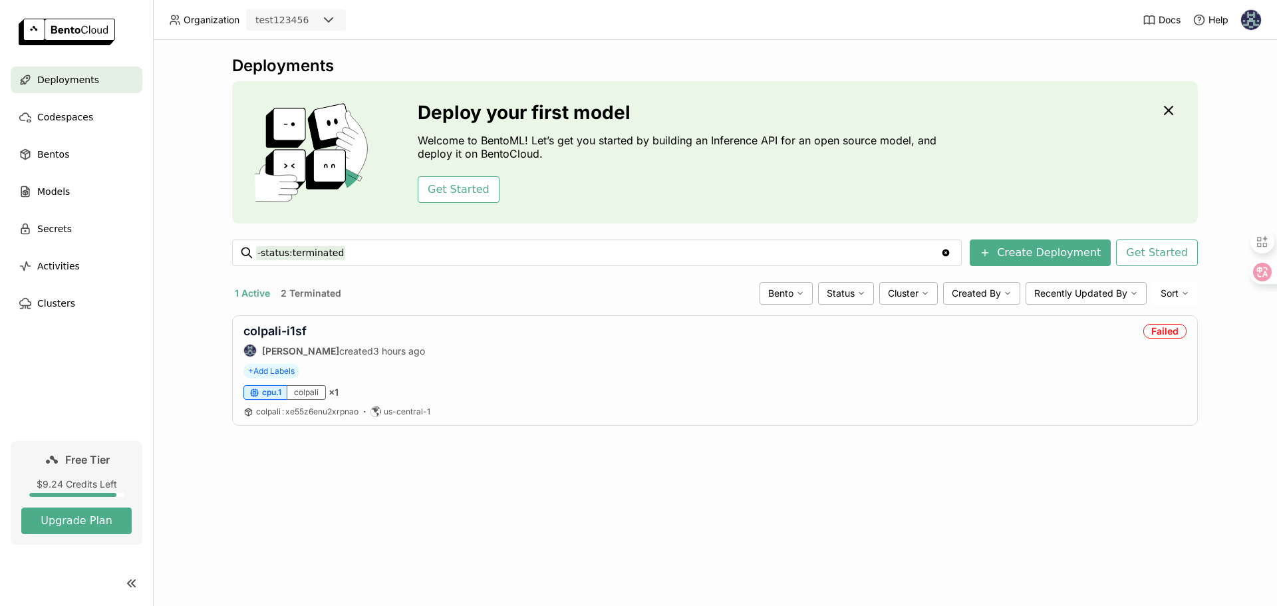  I want to click on span: Created By, so click(977, 293).